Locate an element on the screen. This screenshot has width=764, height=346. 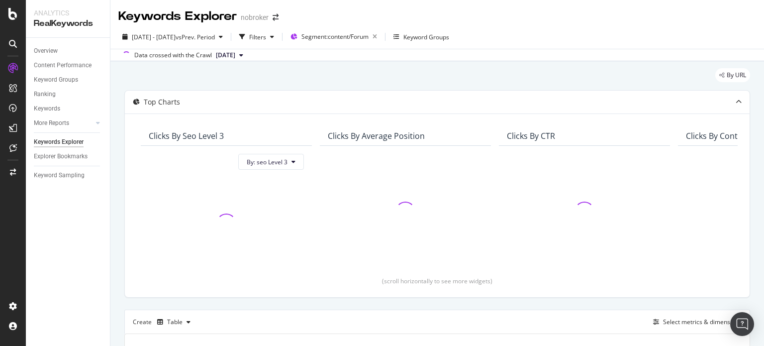
button: Table is located at coordinates (174, 322).